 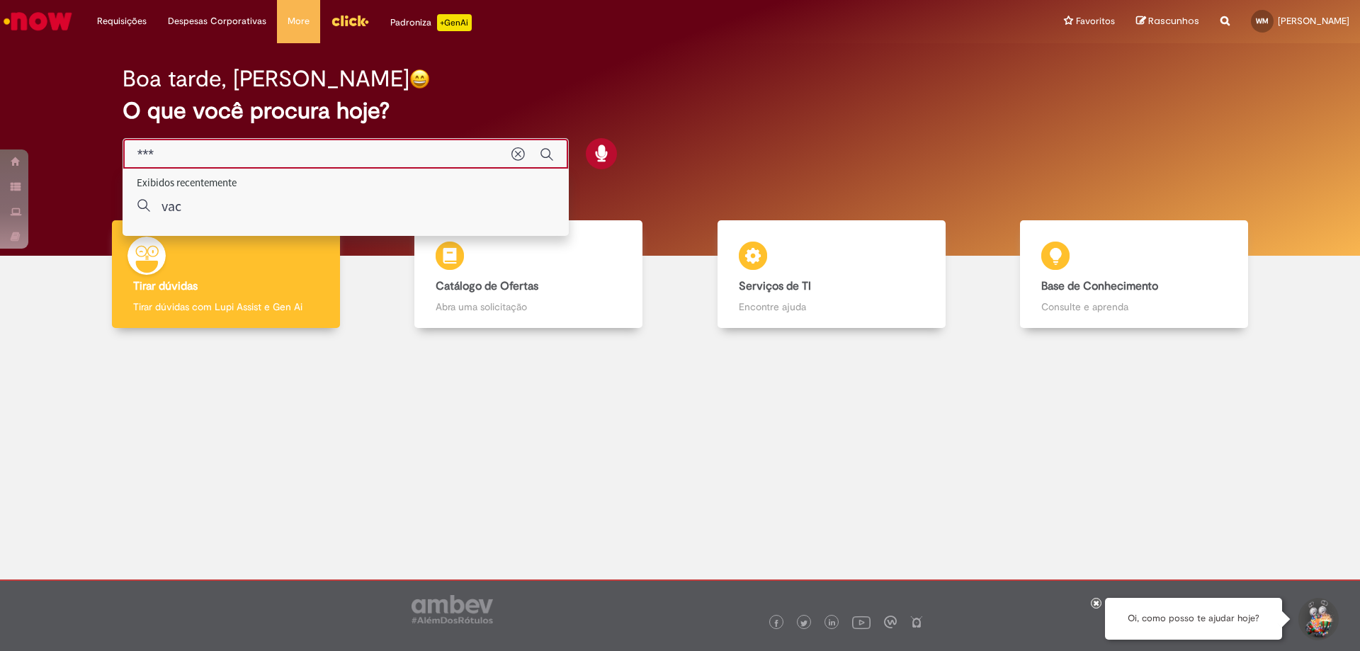 I want to click on b: Tirar dúvidas, so click(x=165, y=286).